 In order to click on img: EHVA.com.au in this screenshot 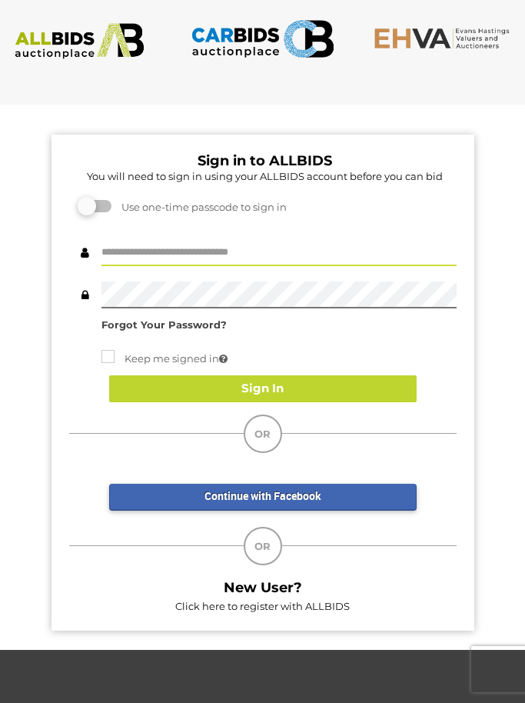, I will do `click(445, 38)`.